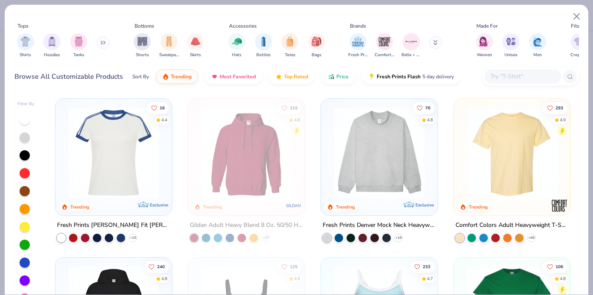  I want to click on img: Totes Image, so click(290, 41).